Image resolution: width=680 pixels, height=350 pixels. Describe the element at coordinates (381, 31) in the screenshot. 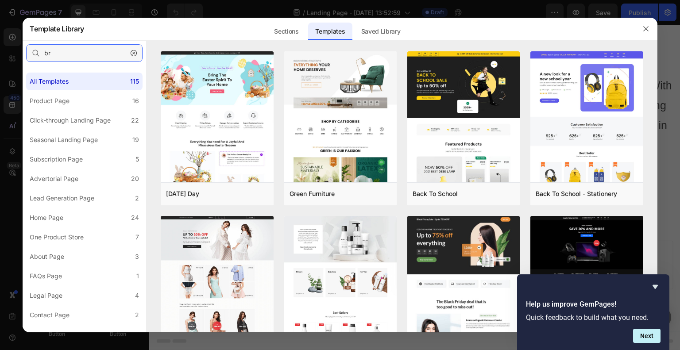

I see `div: Saved Library` at that location.